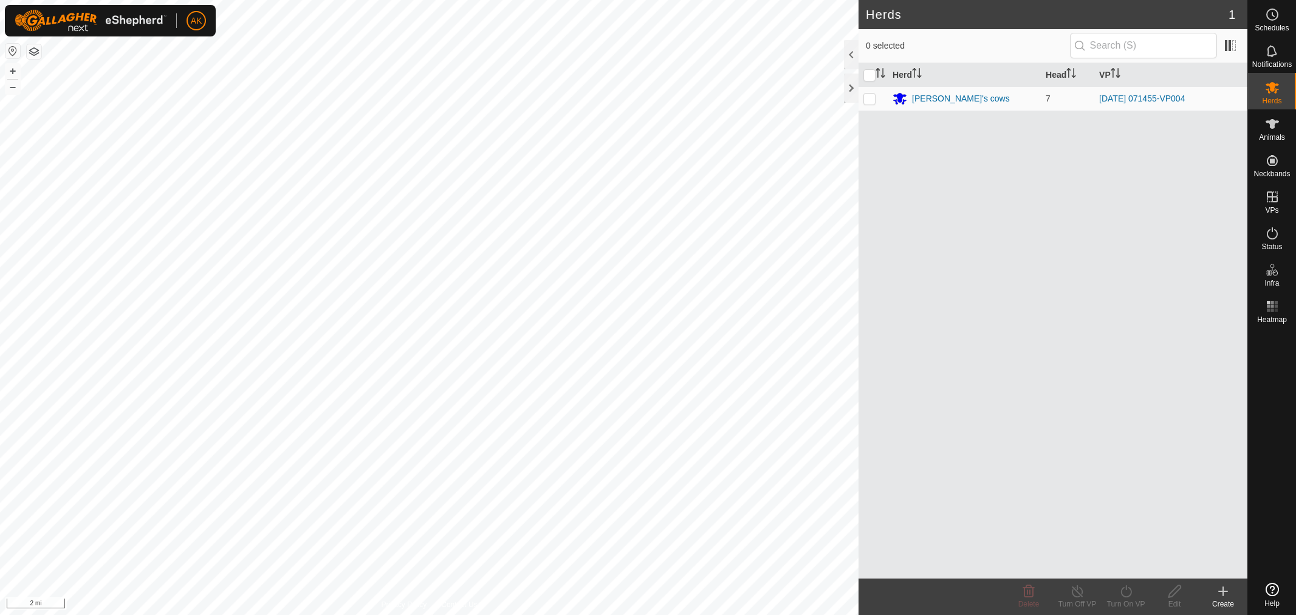  What do you see at coordinates (1272, 101) in the screenshot?
I see `span: Herds` at bounding box center [1272, 101].